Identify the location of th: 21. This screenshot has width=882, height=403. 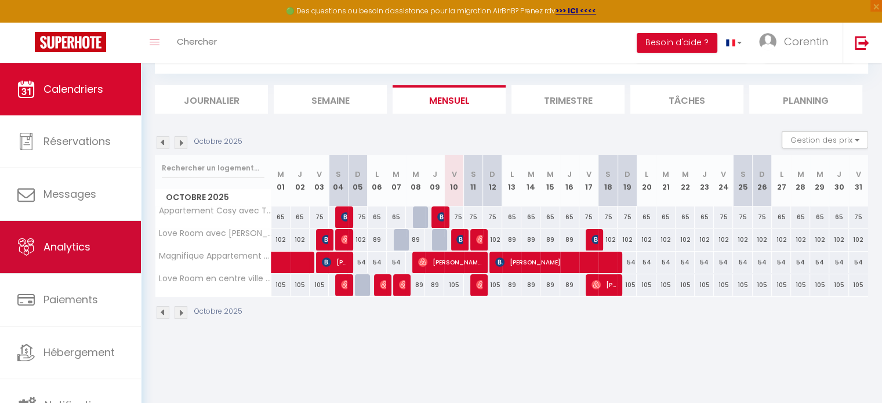
(666, 180).